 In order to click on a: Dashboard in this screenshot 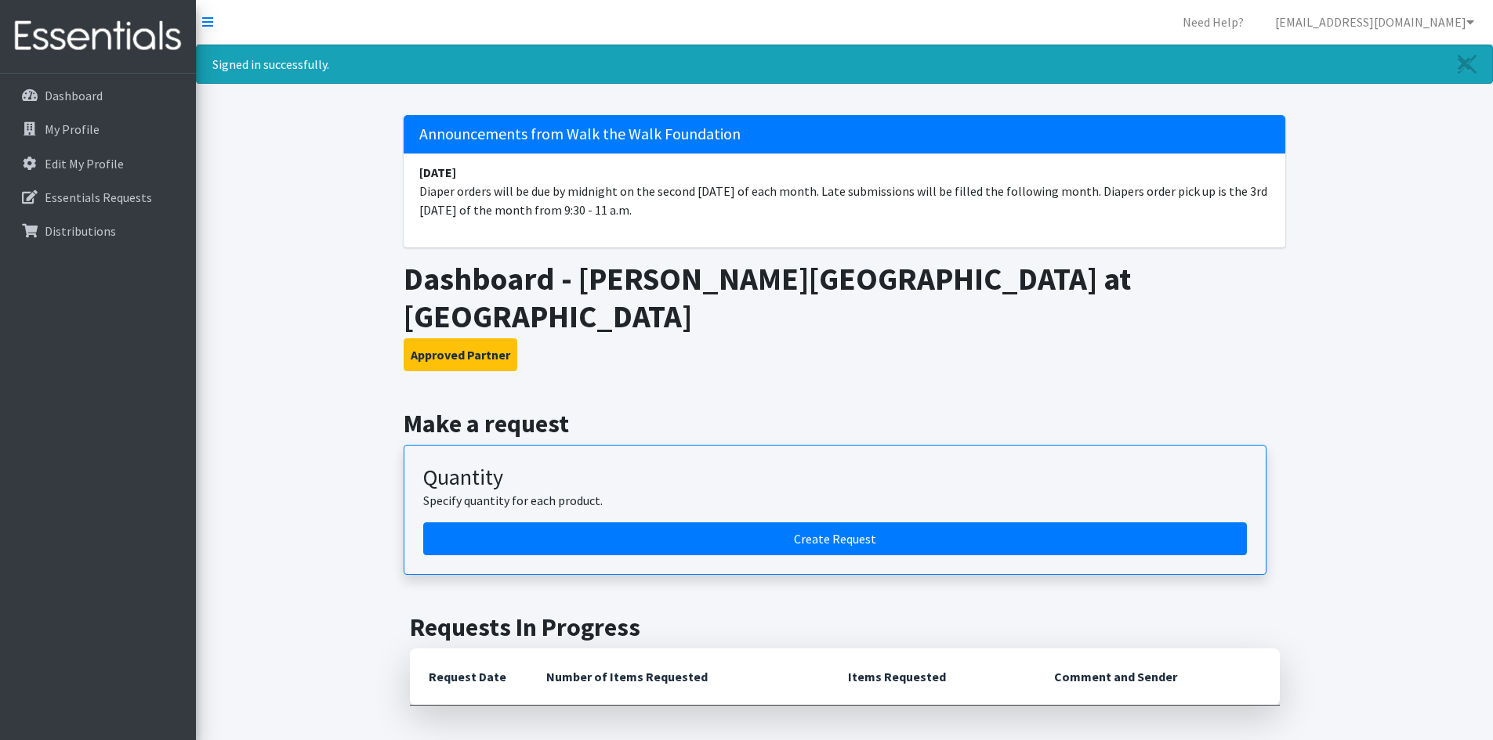, I will do `click(98, 96)`.